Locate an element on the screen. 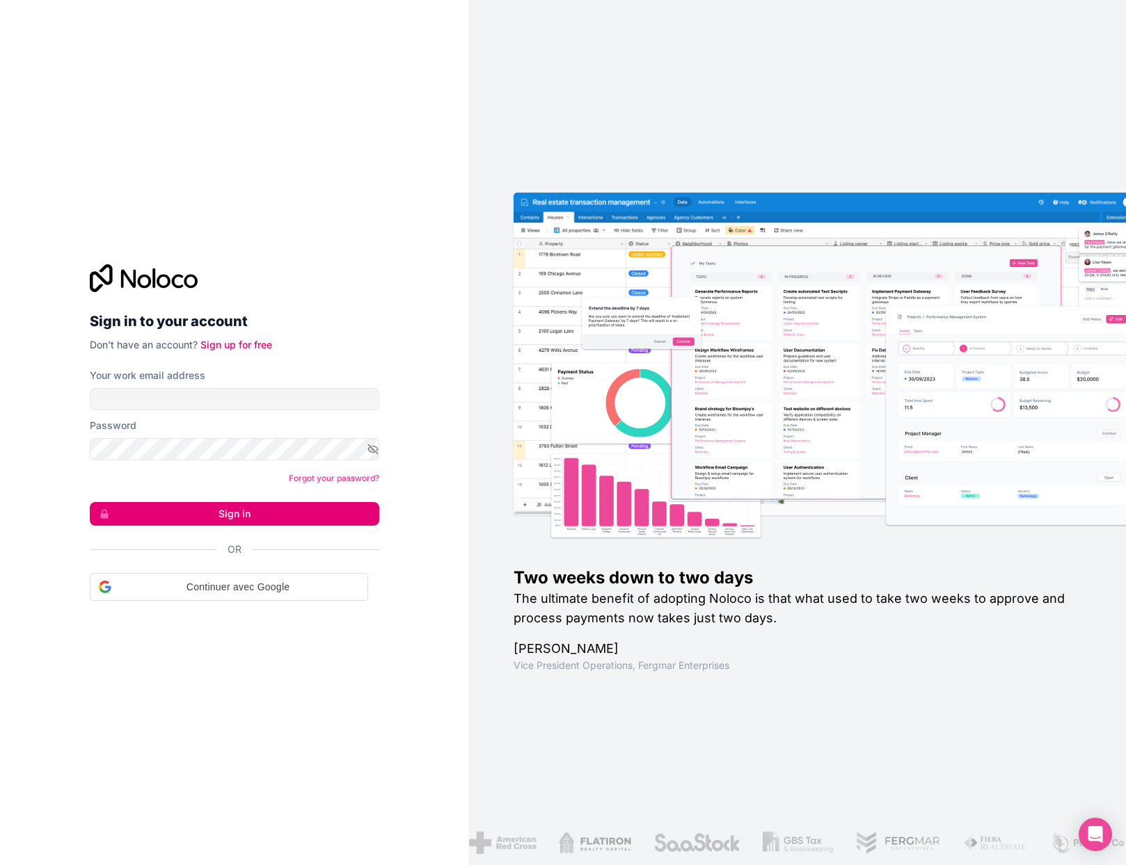 The height and width of the screenshot is (865, 1126). span: Or is located at coordinates (234, 550).